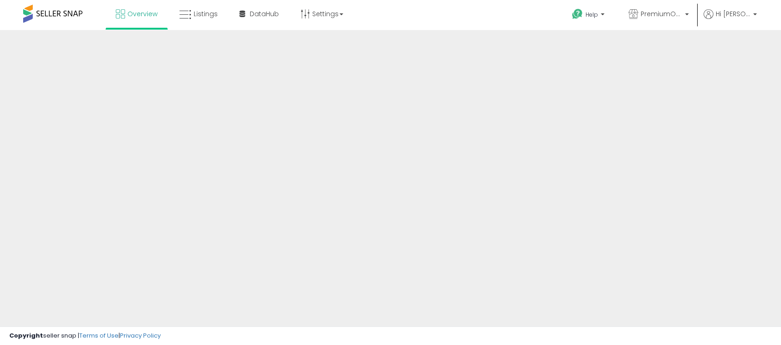 This screenshot has width=781, height=345. I want to click on i: Get Help, so click(577, 14).